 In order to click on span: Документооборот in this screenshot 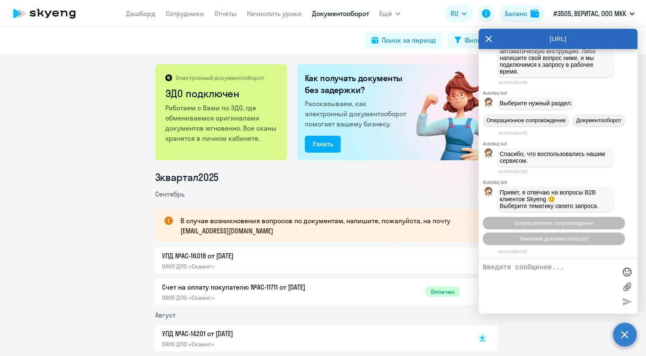, I will do `click(599, 120)`.